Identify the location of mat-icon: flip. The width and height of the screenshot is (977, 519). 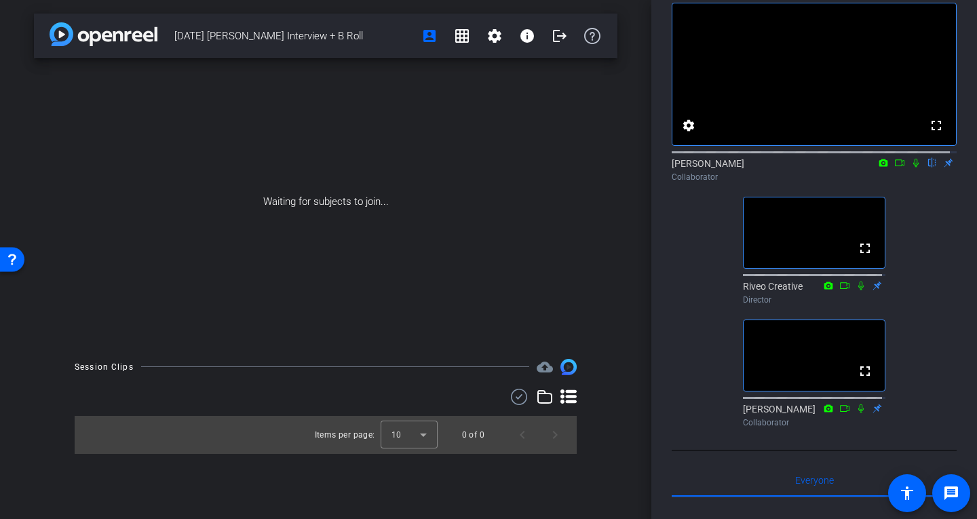
(932, 162).